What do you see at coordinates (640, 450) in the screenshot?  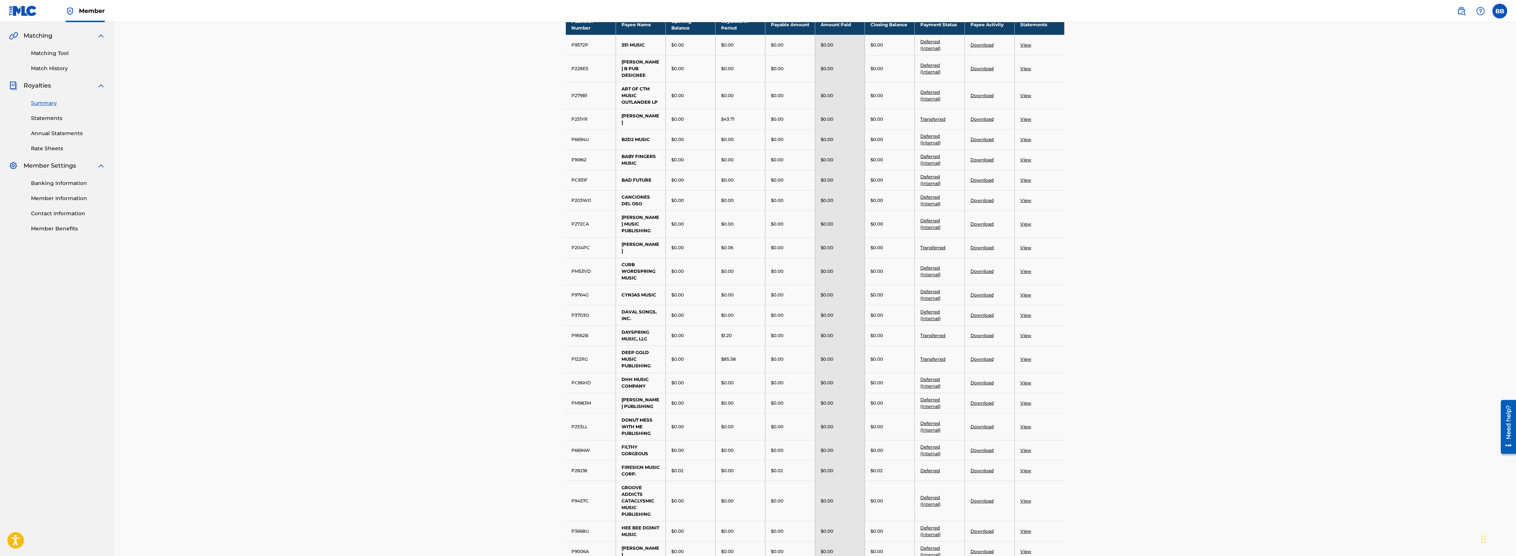 I see `td: FILTHY GORGEOUS` at bounding box center [640, 450].